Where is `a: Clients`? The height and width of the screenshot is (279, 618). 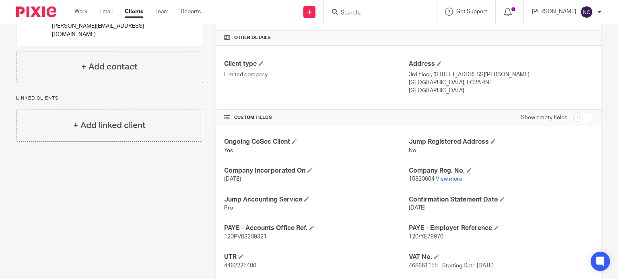 a: Clients is located at coordinates (134, 12).